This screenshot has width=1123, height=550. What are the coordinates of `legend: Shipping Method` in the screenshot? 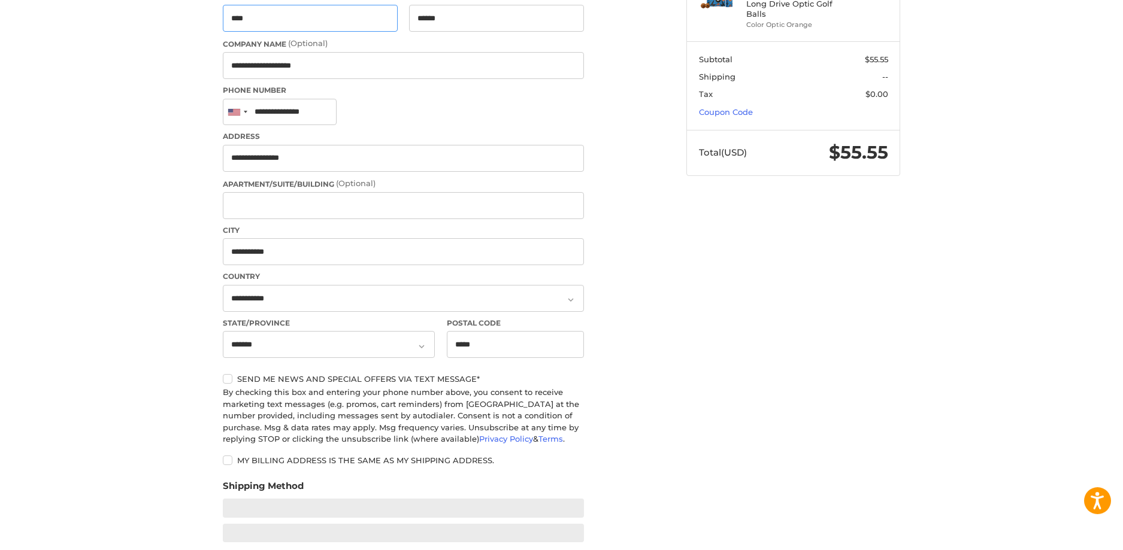 It's located at (263, 489).